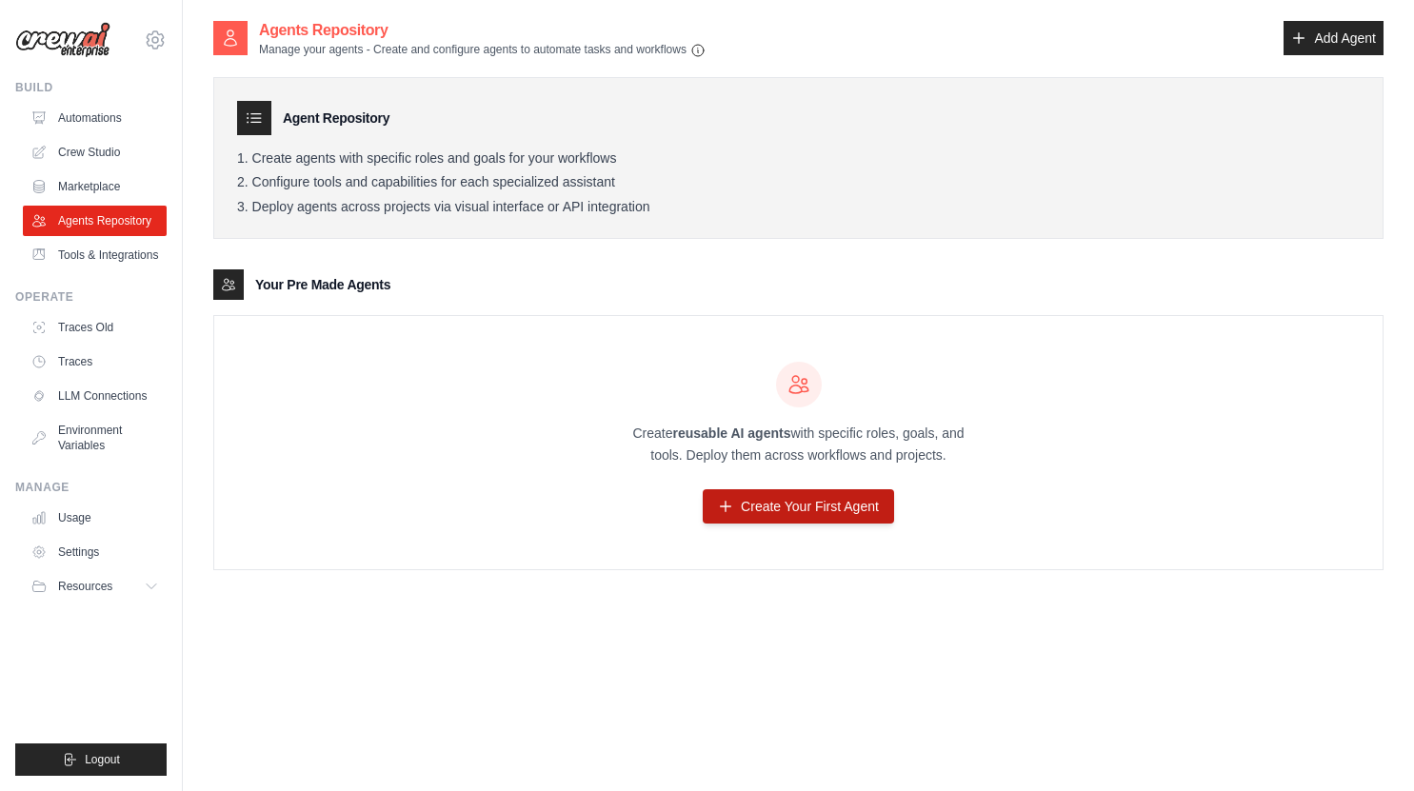 This screenshot has width=1414, height=791. I want to click on li: Configure tools and capabilities for each specialized assistant, so click(798, 183).